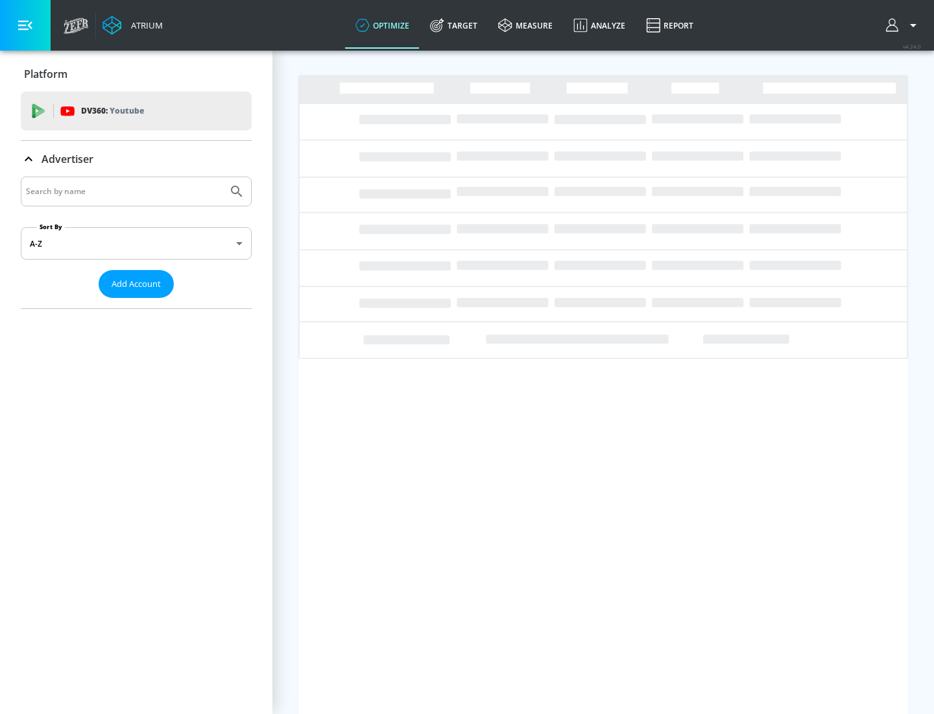 This screenshot has width=934, height=714. What do you see at coordinates (454, 25) in the screenshot?
I see `a: Target` at bounding box center [454, 25].